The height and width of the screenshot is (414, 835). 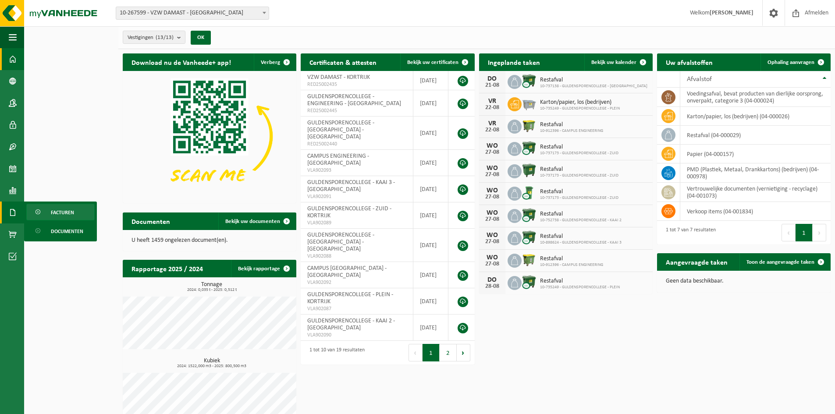 What do you see at coordinates (699, 79) in the screenshot?
I see `span: Afvalstof` at bounding box center [699, 79].